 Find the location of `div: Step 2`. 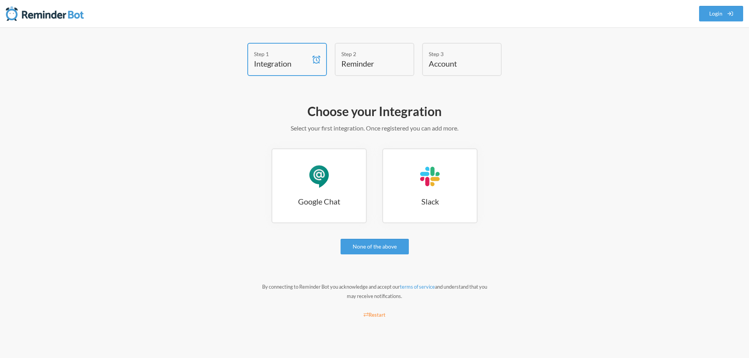

div: Step 2 is located at coordinates (369, 54).